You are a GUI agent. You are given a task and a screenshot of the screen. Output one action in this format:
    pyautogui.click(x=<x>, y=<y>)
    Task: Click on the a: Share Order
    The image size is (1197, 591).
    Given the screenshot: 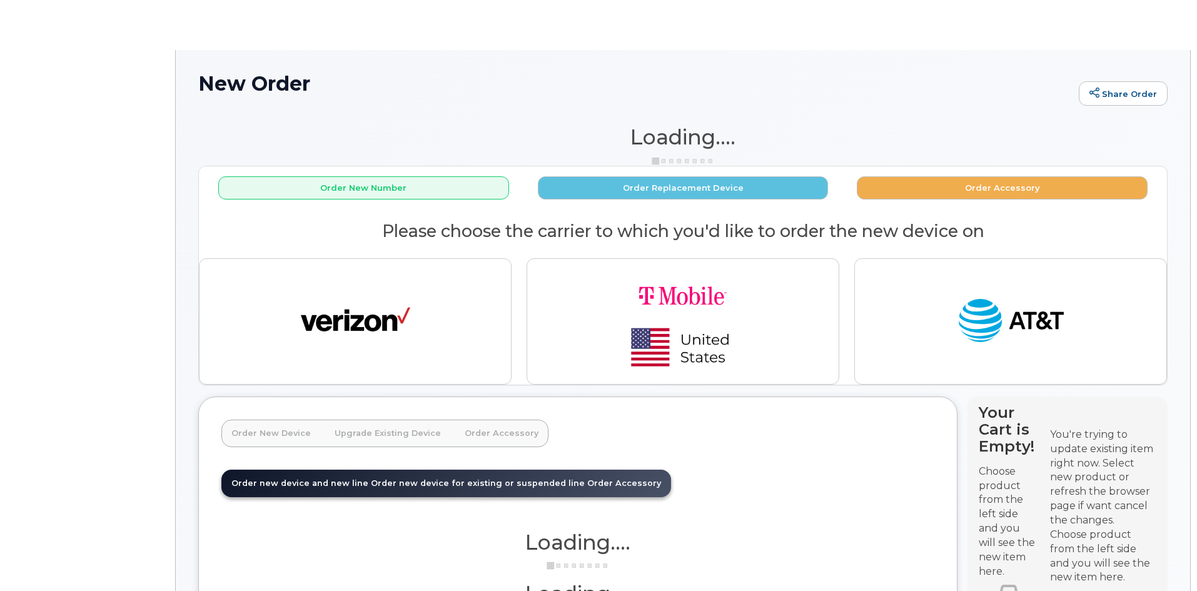 What is the action you would take?
    pyautogui.click(x=1123, y=94)
    